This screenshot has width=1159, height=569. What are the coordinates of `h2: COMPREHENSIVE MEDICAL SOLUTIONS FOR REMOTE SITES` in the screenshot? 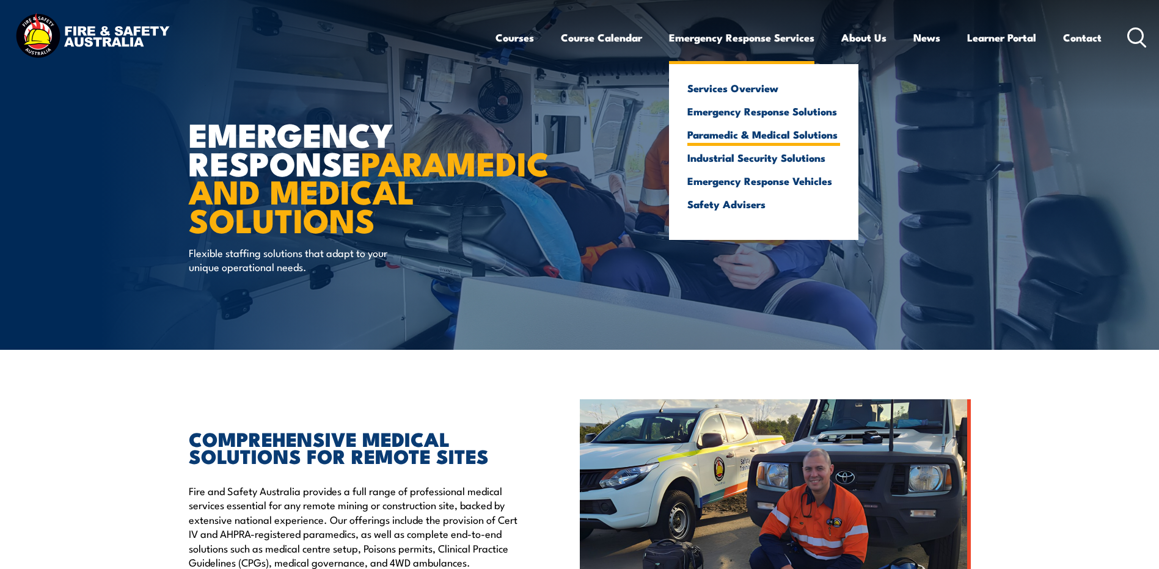 It's located at (356, 447).